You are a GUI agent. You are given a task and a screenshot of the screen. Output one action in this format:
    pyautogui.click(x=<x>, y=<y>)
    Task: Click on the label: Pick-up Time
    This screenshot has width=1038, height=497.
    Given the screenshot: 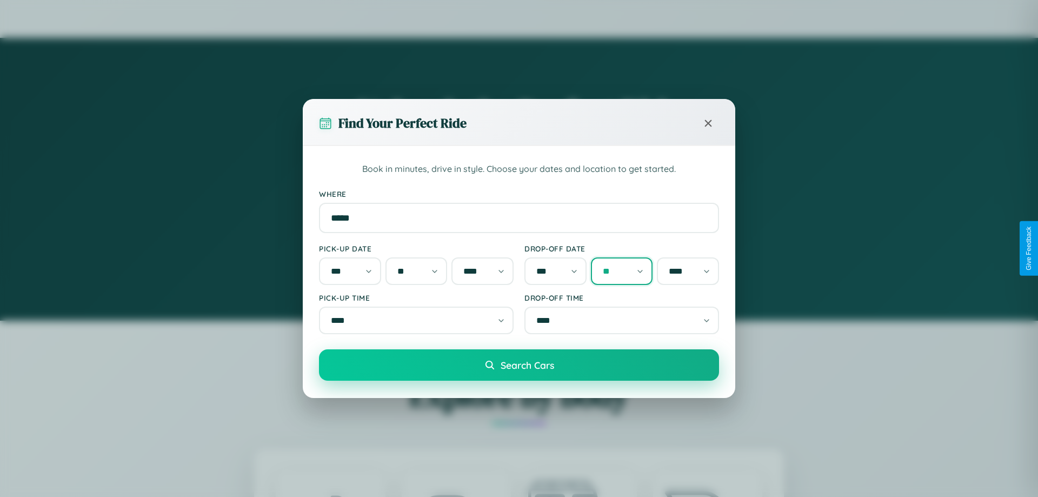 What is the action you would take?
    pyautogui.click(x=416, y=297)
    